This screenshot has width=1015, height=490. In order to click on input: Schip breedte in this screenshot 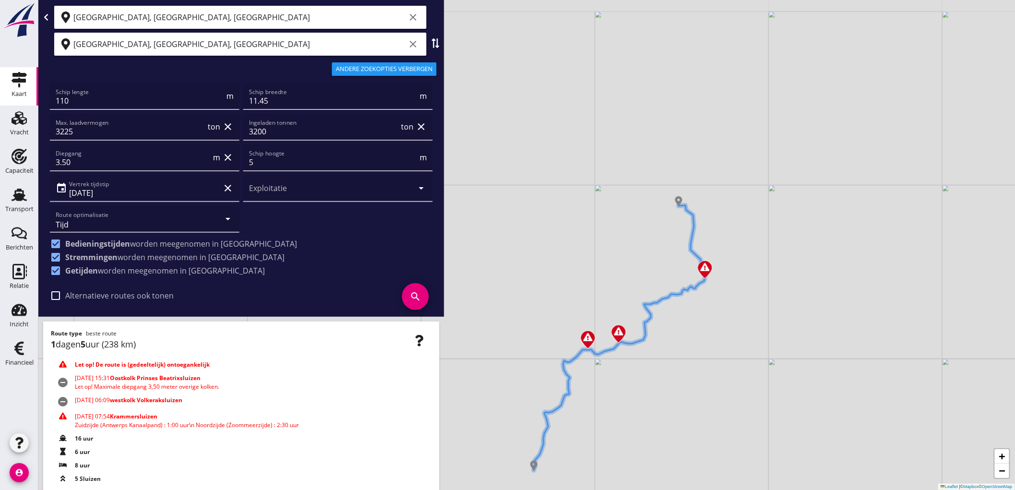, I will do `click(333, 101)`.